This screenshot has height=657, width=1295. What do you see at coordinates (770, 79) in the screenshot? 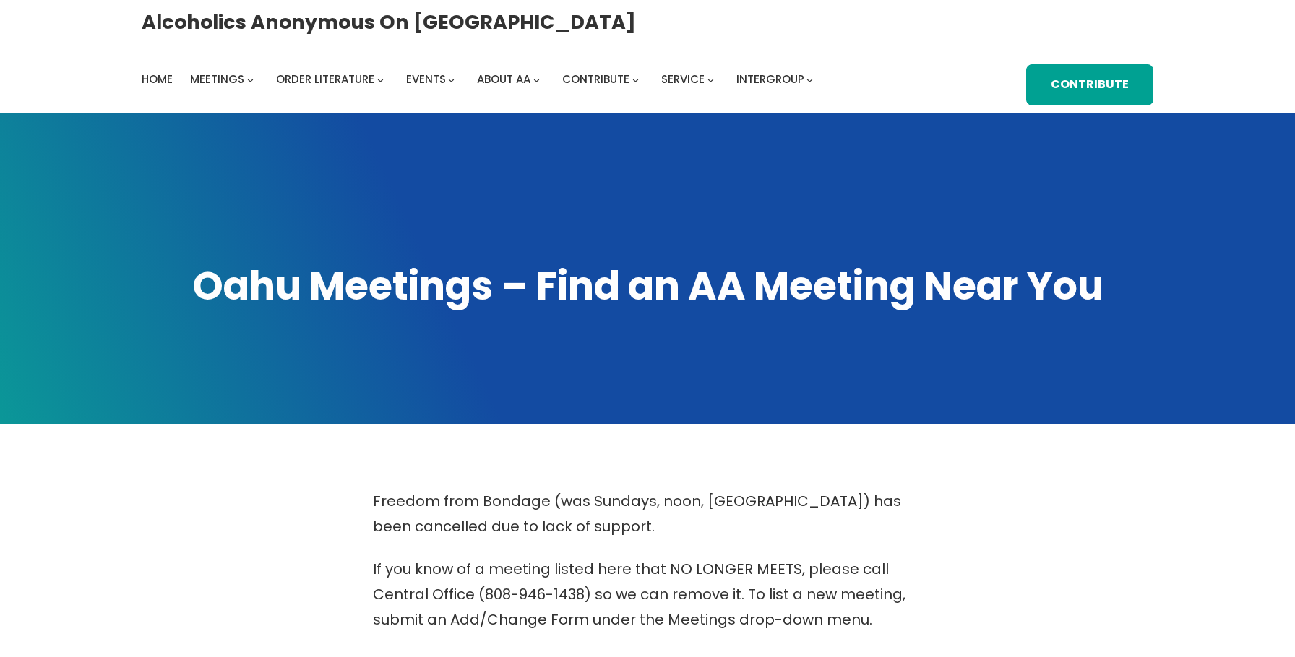
I see `span: Intergroup` at bounding box center [770, 79].